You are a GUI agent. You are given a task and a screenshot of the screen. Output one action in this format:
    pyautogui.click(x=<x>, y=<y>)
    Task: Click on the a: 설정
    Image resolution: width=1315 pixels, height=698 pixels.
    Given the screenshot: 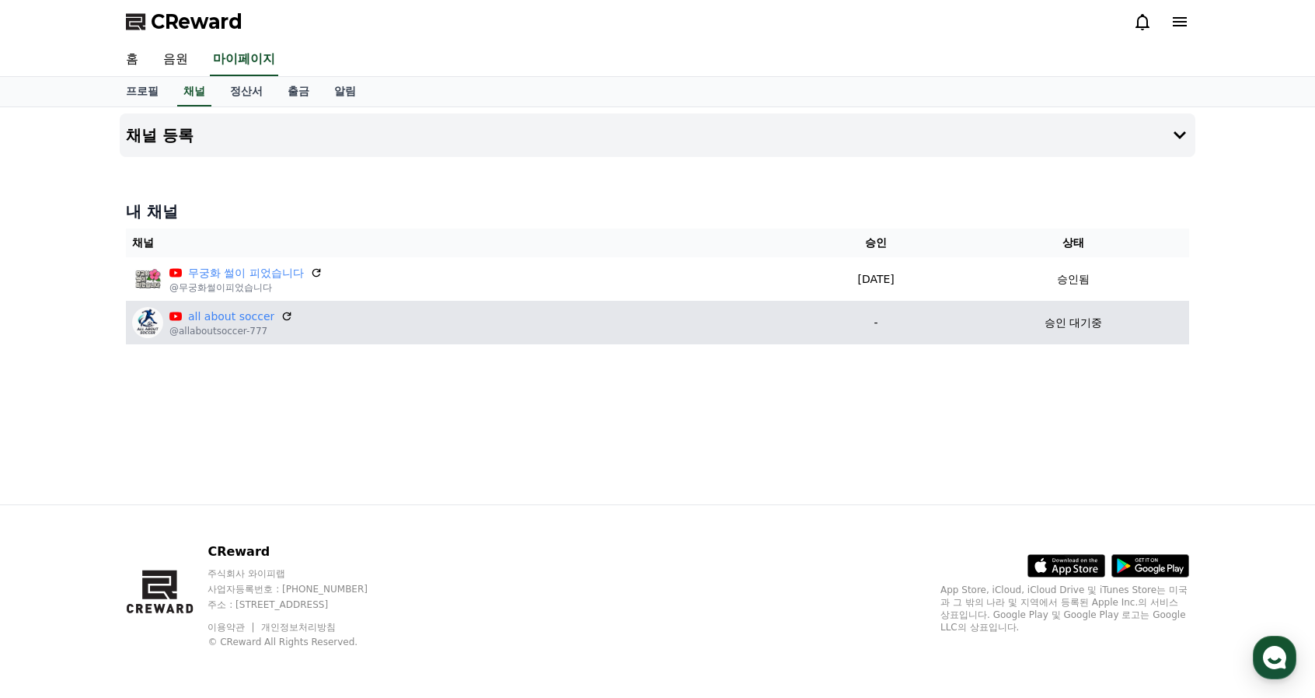 What is the action you would take?
    pyautogui.click(x=249, y=512)
    